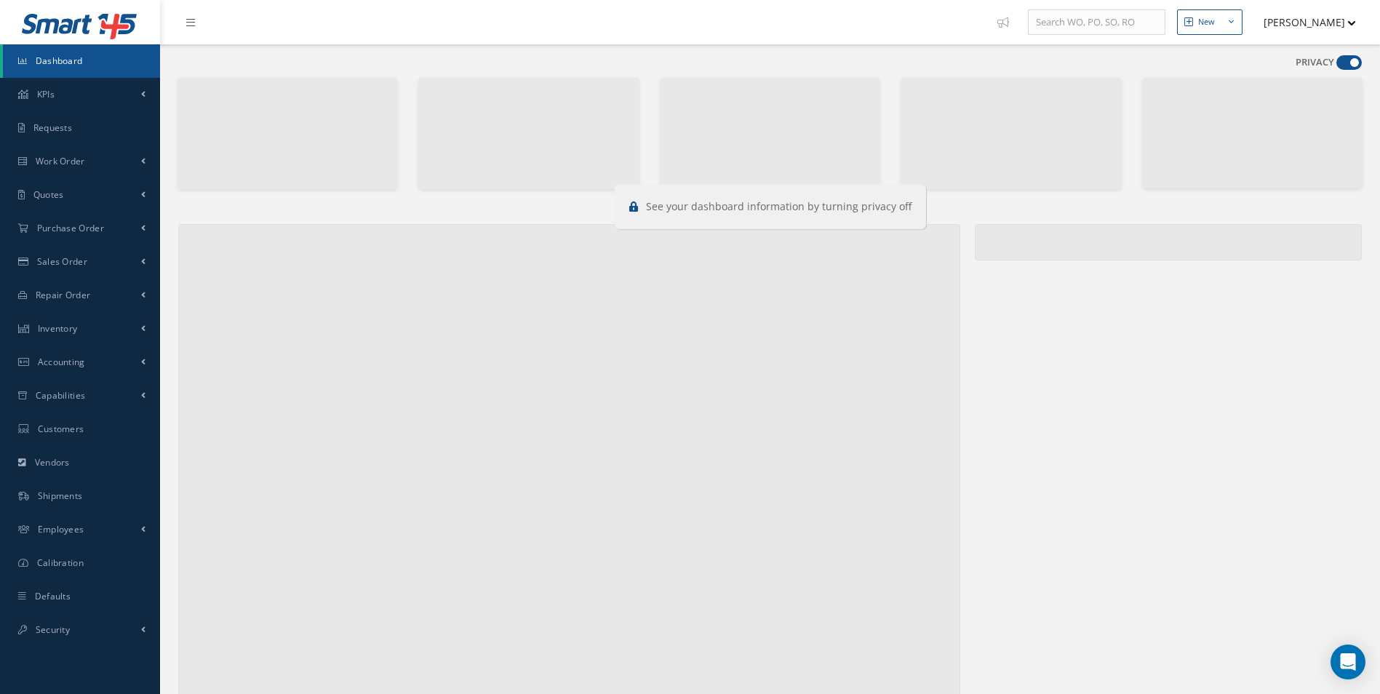 The image size is (1380, 694). I want to click on div: New, so click(1206, 22).